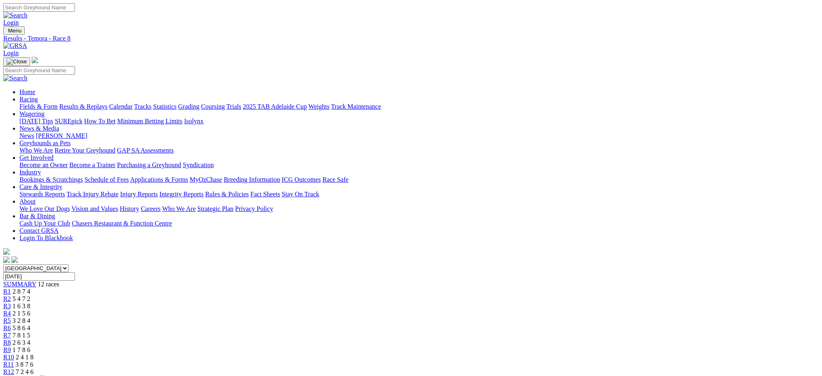 The width and height of the screenshot is (822, 376). Describe the element at coordinates (85, 150) in the screenshot. I see `a: Retire Your Greyhound` at that location.